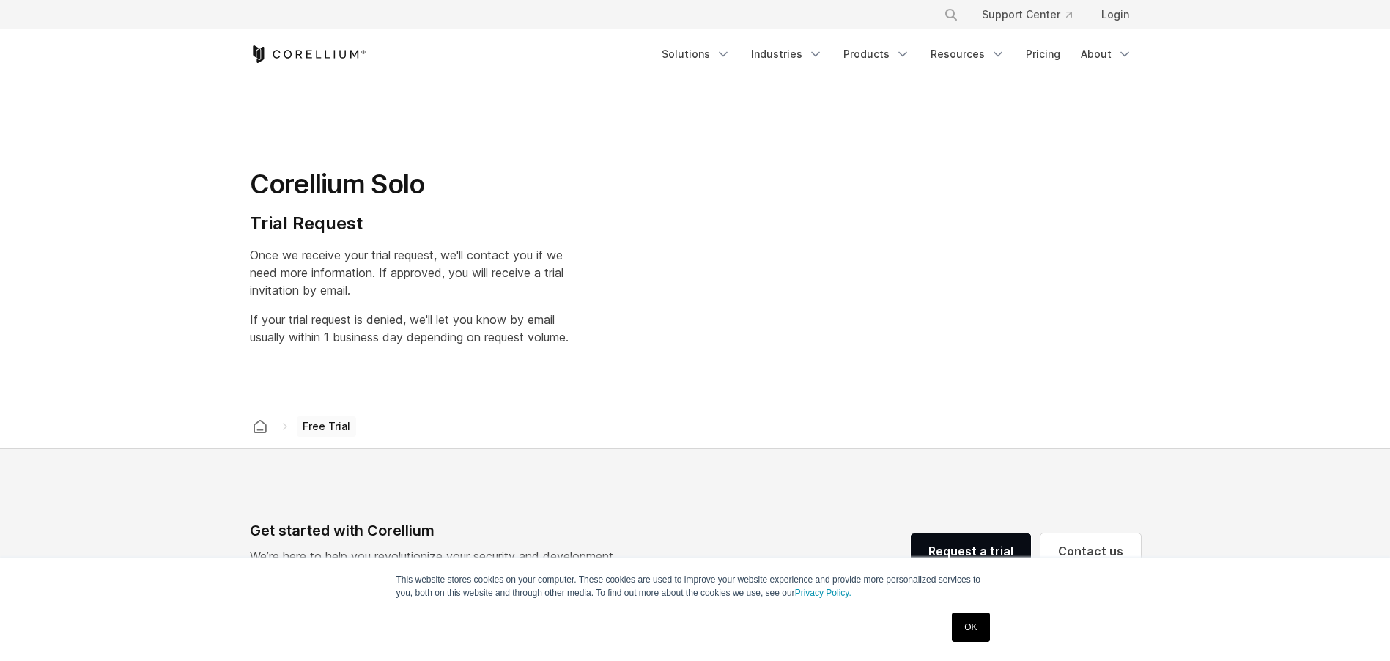  Describe the element at coordinates (876, 54) in the screenshot. I see `a: Products` at that location.